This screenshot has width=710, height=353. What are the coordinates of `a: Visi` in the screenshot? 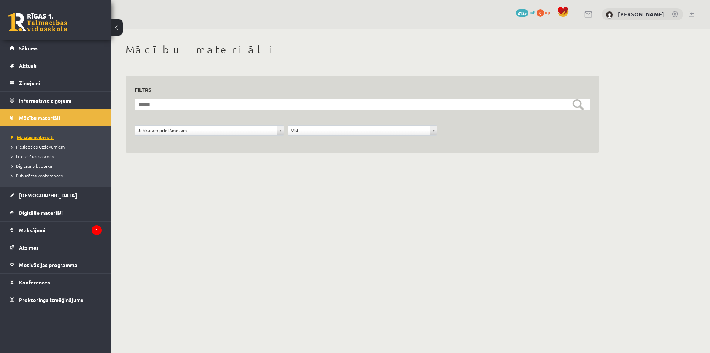 It's located at (363, 130).